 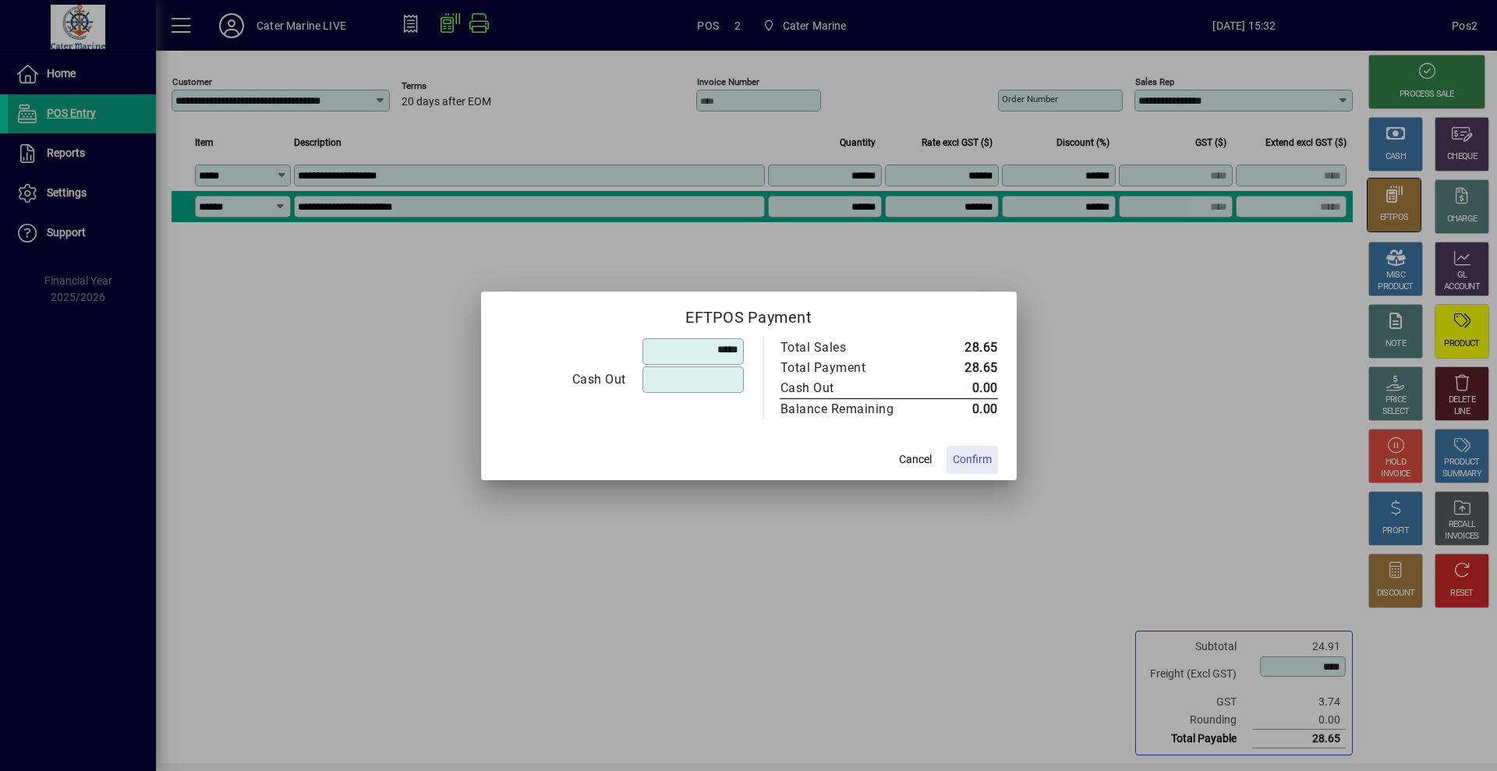 I want to click on span: Confirm, so click(x=973, y=459).